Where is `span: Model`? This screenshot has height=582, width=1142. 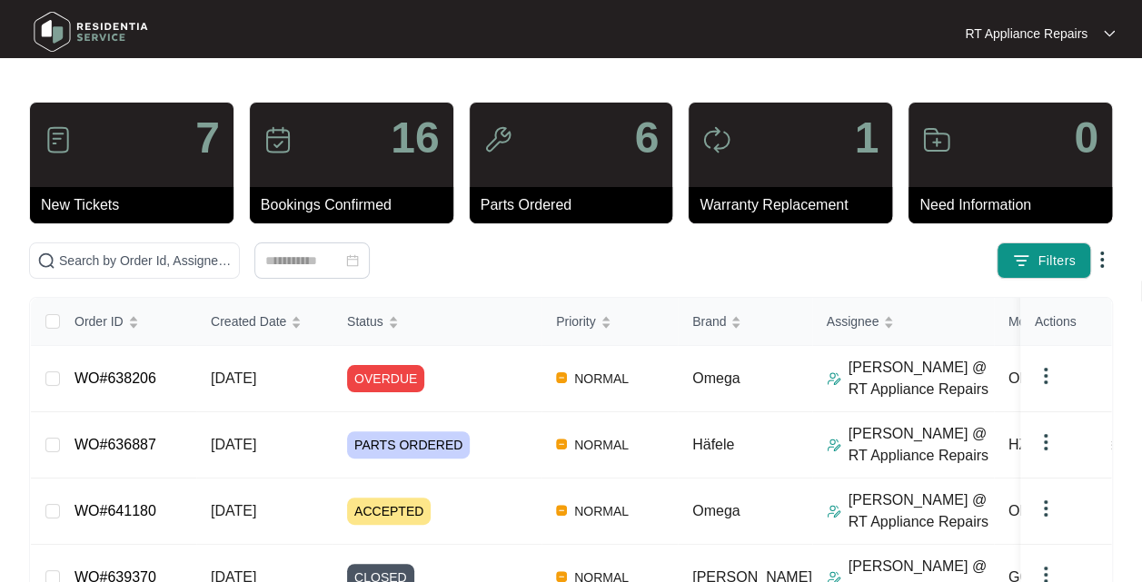
span: Model is located at coordinates (1026, 322).